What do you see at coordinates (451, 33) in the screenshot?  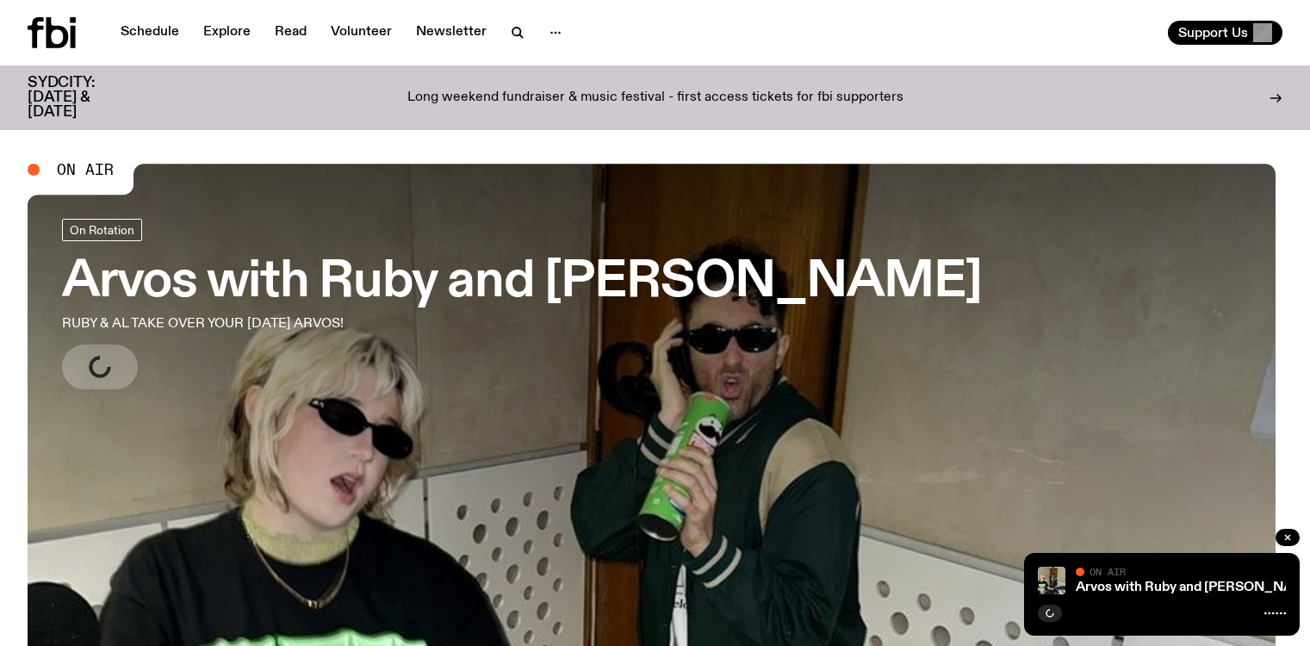 I see `a: Newsletter` at bounding box center [451, 33].